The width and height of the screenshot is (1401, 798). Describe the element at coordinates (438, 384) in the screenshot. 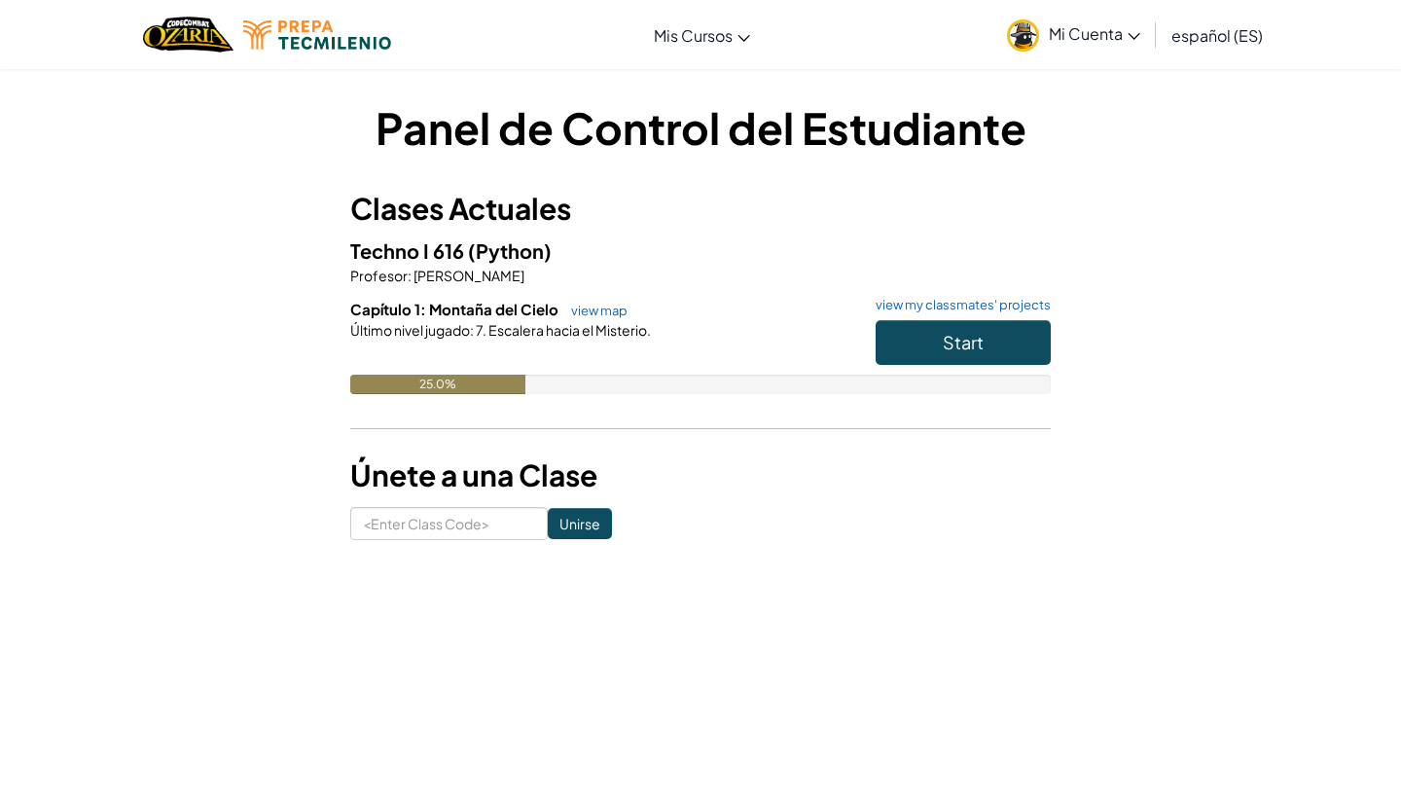

I see `div: 25.0%` at that location.